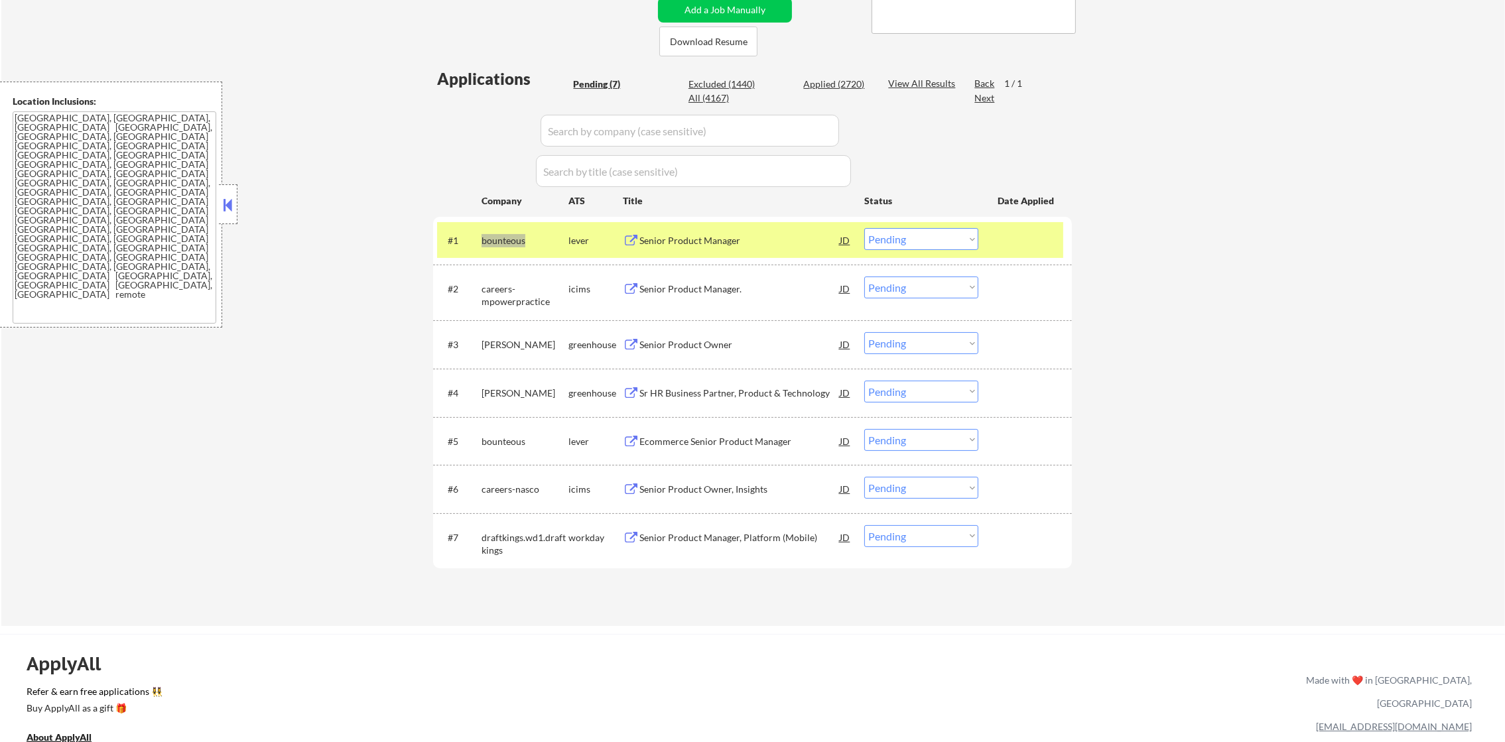 The width and height of the screenshot is (1505, 742). Describe the element at coordinates (737, 201) in the screenshot. I see `div: Title` at that location.